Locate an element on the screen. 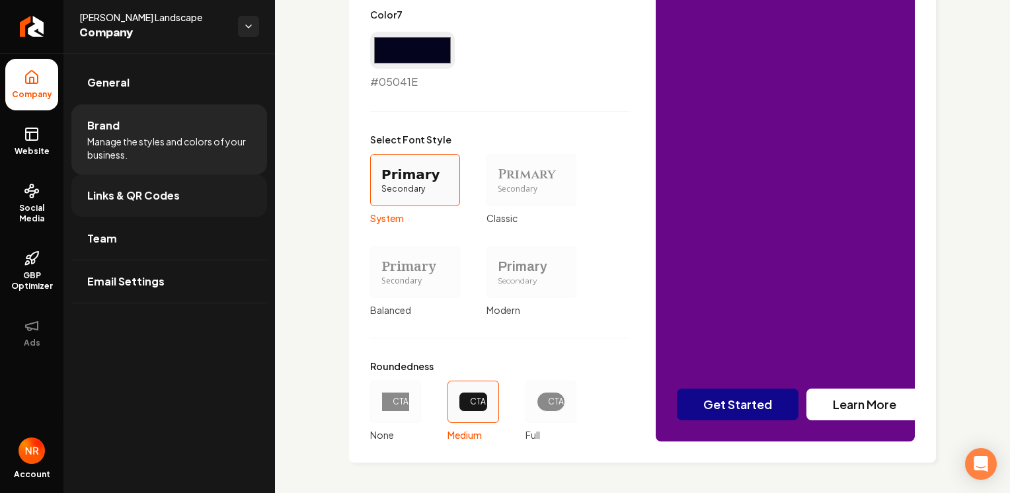 This screenshot has width=1010, height=493. span: Email Settings is located at coordinates (126, 282).